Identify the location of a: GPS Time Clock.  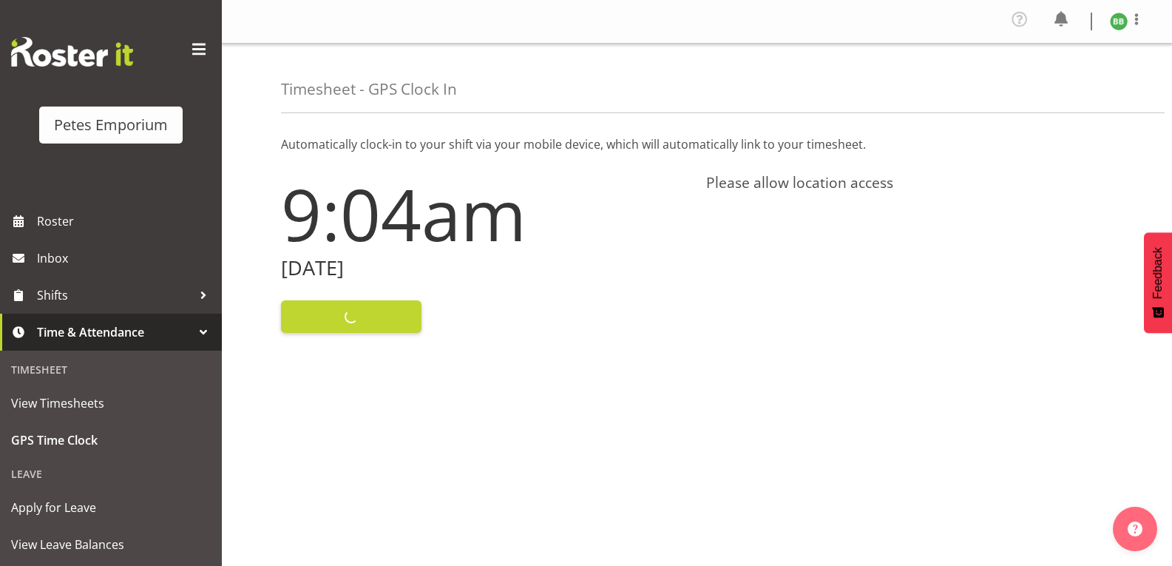
(111, 440).